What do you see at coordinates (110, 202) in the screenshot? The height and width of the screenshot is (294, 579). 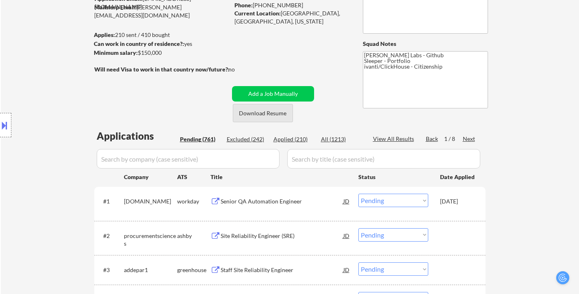 I see `div: #1` at bounding box center [110, 202].